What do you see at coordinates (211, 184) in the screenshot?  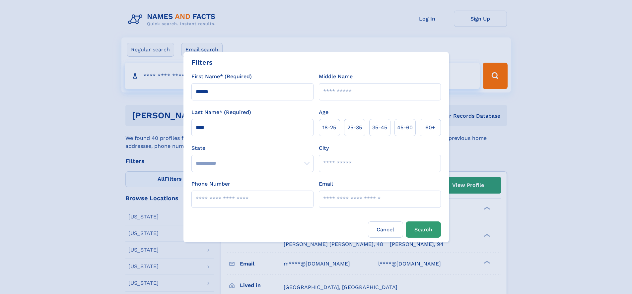 I see `label: Phone Number` at bounding box center [211, 184].